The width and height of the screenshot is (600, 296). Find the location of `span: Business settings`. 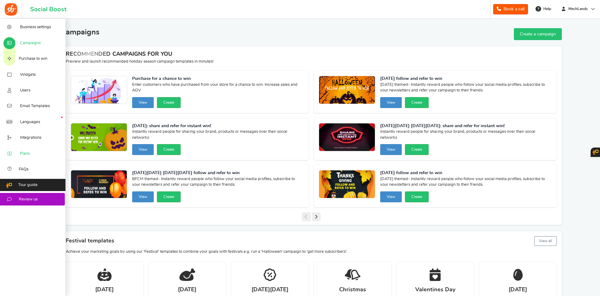

span: Business settings is located at coordinates (35, 27).